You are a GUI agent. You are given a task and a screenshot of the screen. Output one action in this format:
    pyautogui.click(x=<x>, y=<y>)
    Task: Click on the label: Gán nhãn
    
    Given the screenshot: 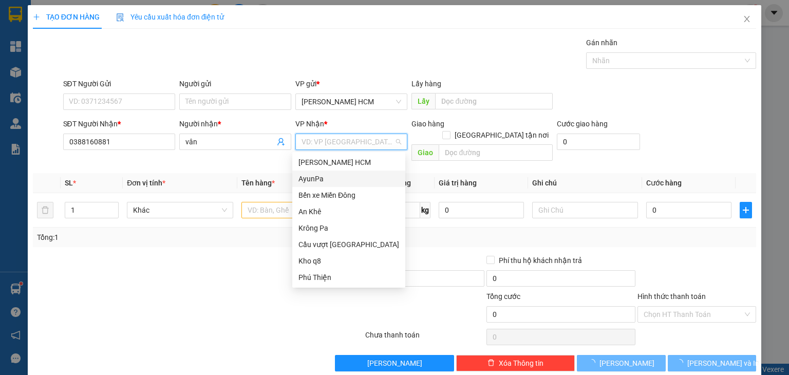 What is the action you would take?
    pyautogui.click(x=602, y=43)
    